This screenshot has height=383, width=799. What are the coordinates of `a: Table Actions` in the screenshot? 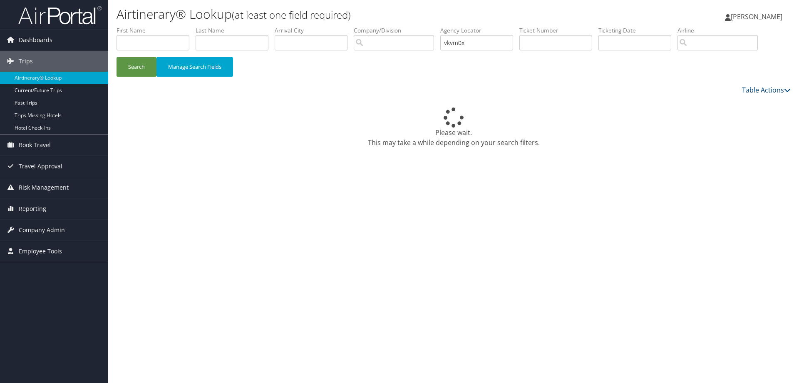 It's located at (766, 90).